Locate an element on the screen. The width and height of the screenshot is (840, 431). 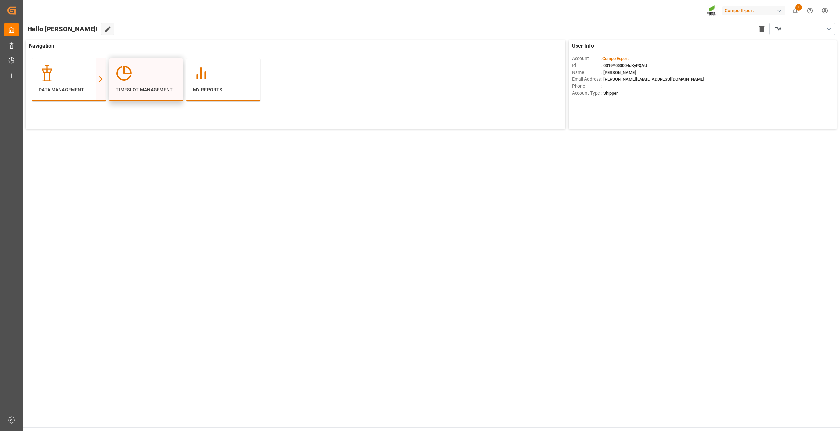
button: Compo Expert is located at coordinates (755, 10).